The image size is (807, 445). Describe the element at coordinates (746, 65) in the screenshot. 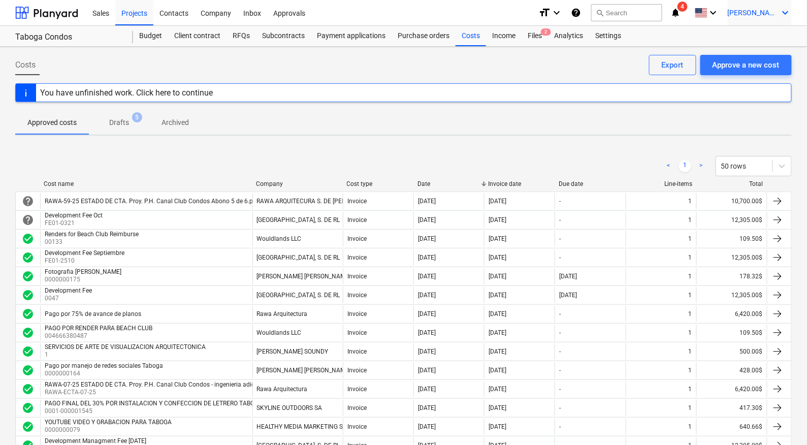

I see `button: Approve a new cost` at that location.